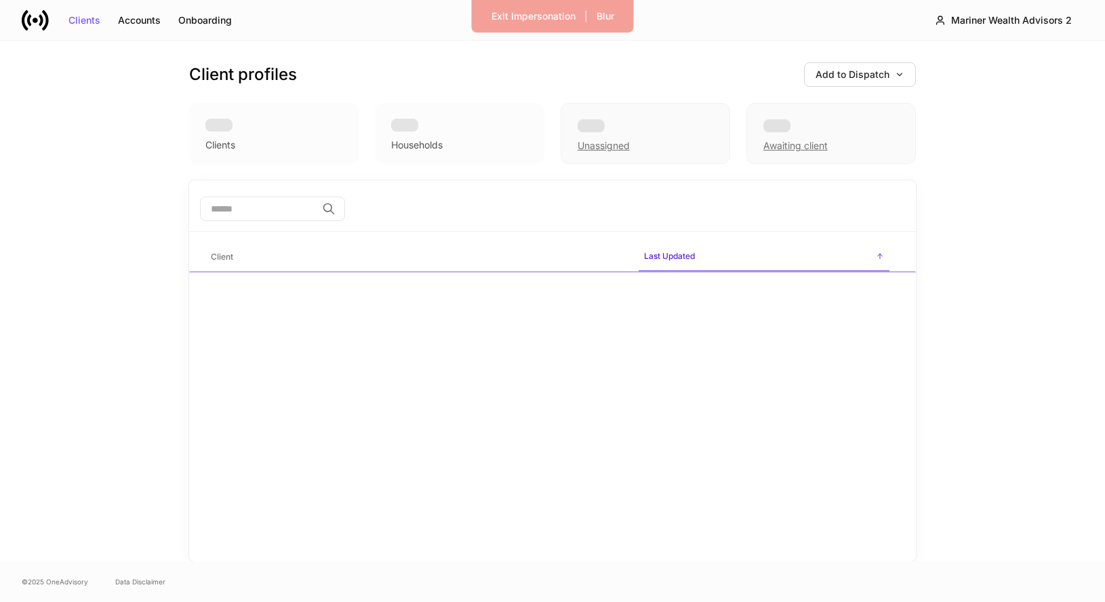 The height and width of the screenshot is (602, 1105). What do you see at coordinates (534, 16) in the screenshot?
I see `div: Exit Impersonation` at bounding box center [534, 16].